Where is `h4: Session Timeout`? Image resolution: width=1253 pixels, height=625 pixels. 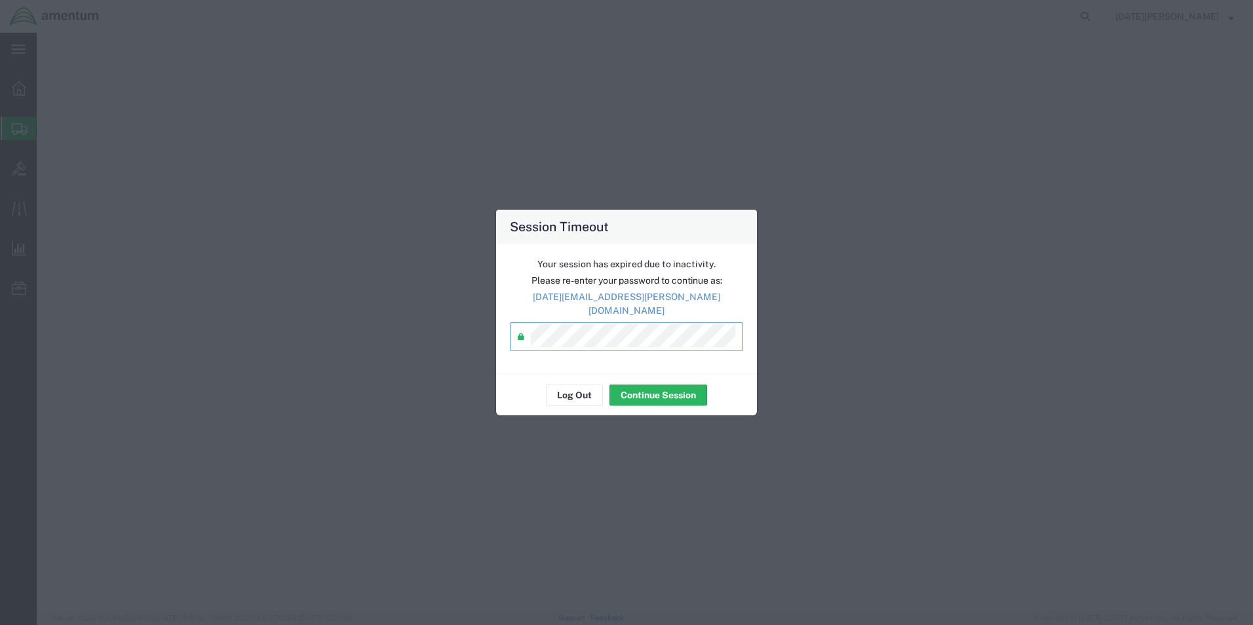
h4: Session Timeout is located at coordinates (559, 226).